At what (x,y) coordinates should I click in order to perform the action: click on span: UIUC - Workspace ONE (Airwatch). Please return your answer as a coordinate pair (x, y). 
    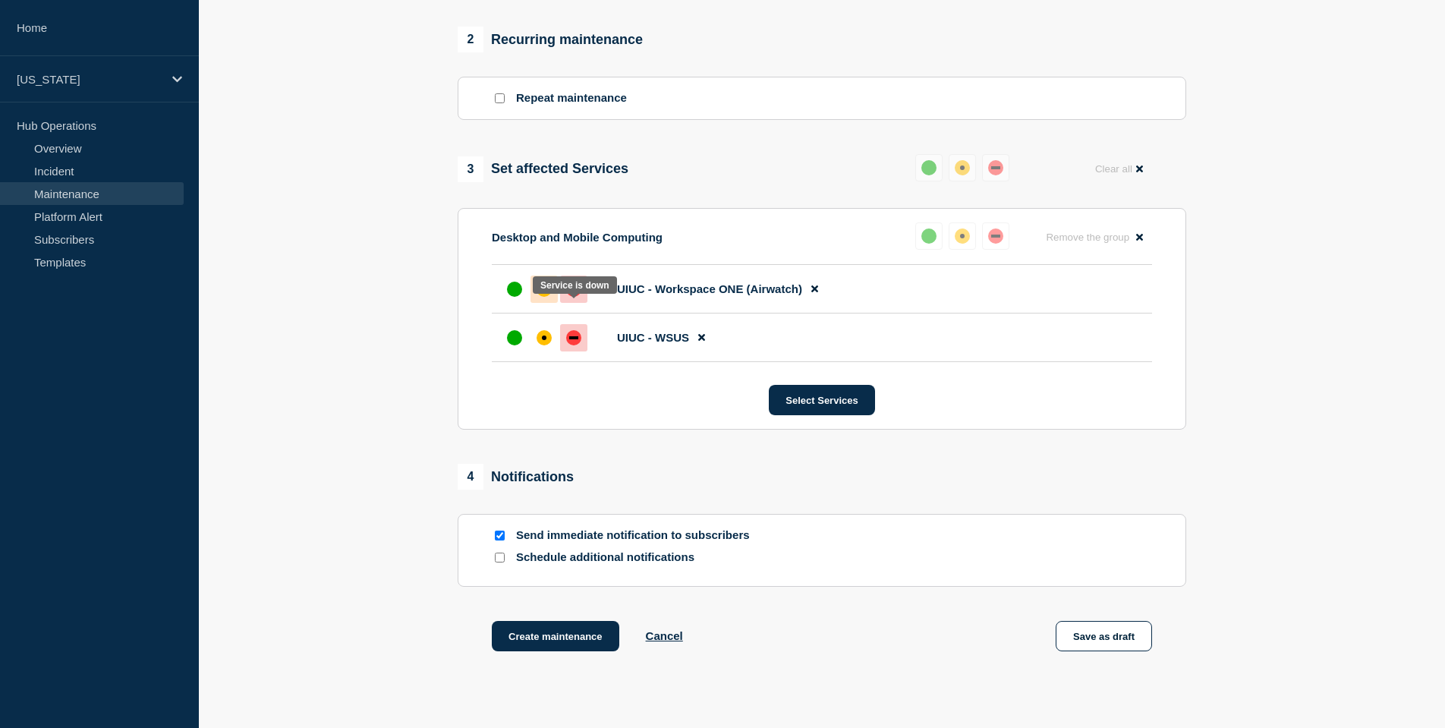
    Looking at the image, I should click on (709, 288).